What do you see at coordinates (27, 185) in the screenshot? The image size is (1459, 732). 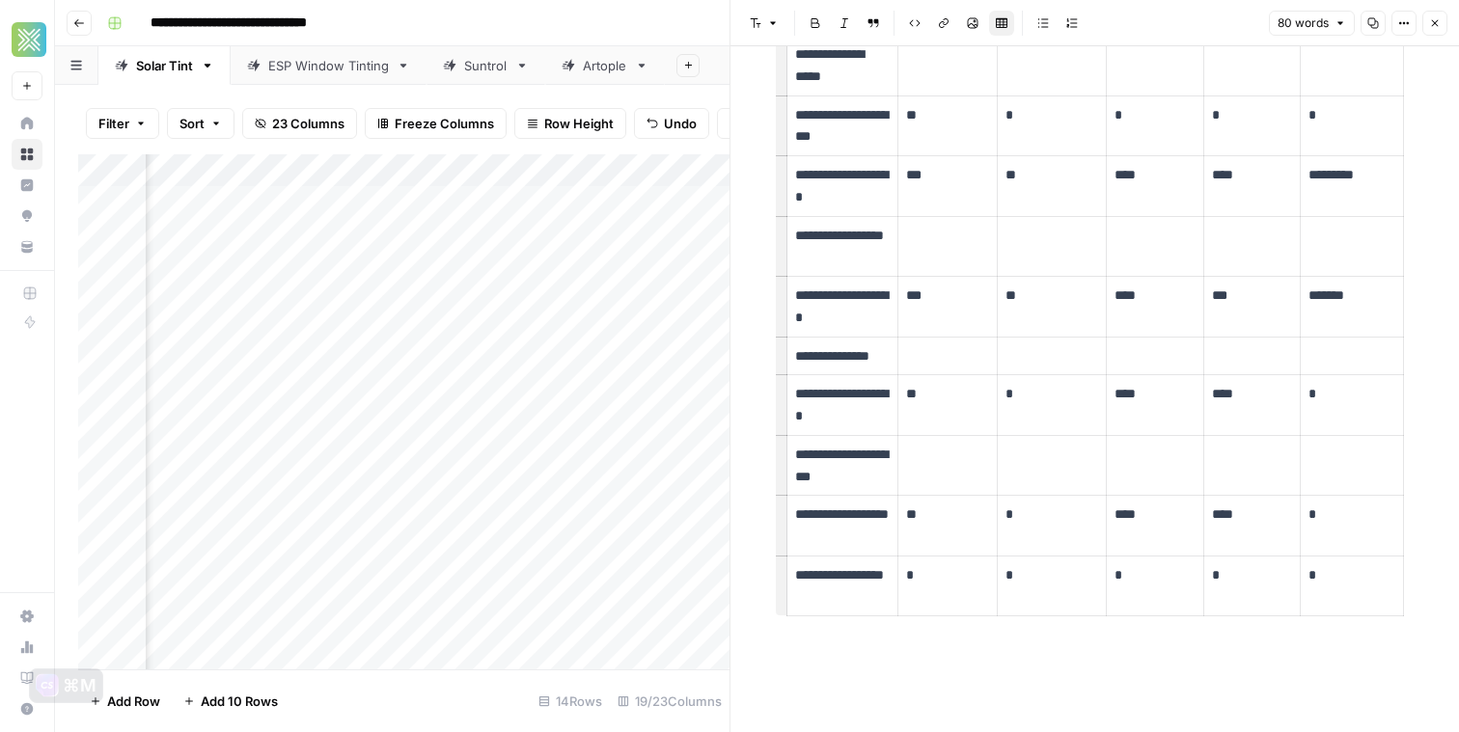 I see `a: Insights` at bounding box center [27, 185].